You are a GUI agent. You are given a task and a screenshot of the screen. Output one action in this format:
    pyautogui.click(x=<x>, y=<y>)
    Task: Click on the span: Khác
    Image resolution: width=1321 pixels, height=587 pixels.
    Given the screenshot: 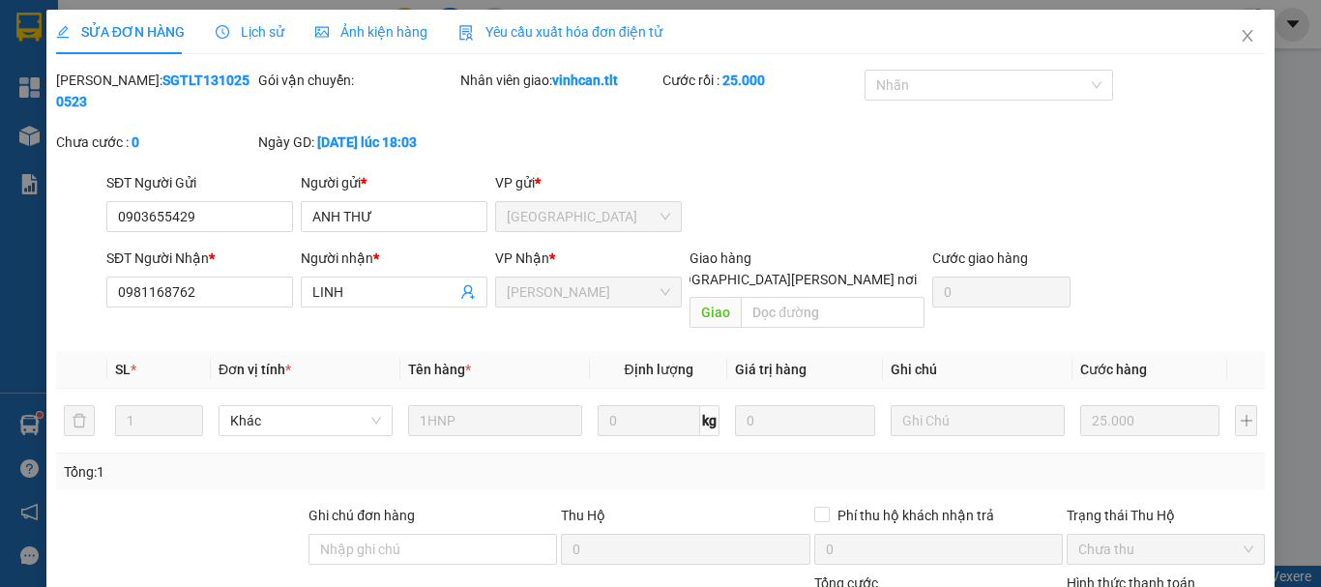 What is the action you would take?
    pyautogui.click(x=306, y=421)
    